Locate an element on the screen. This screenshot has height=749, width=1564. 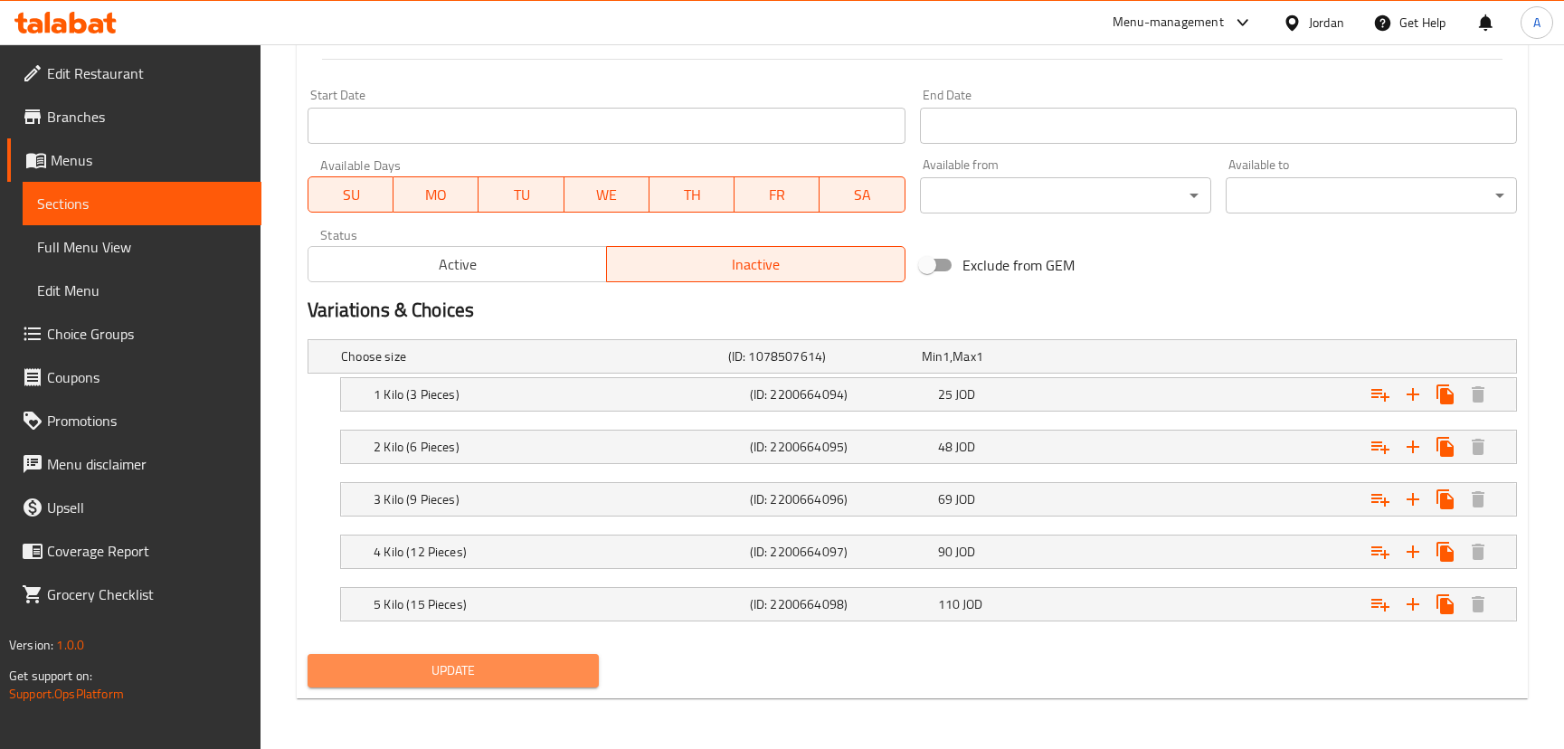
button: Inactive is located at coordinates (755, 264).